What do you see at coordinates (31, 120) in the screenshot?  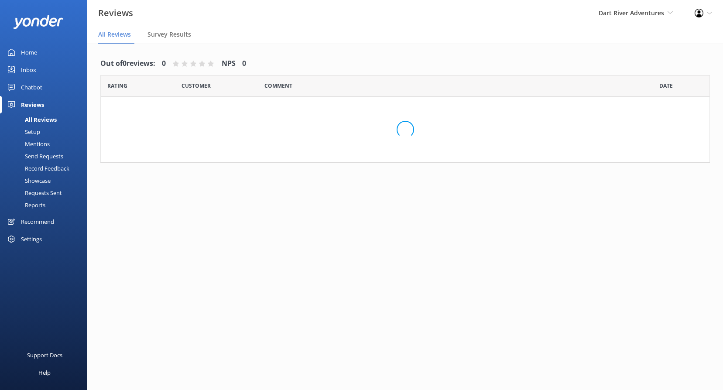 I see `div: All Reviews` at bounding box center [31, 120].